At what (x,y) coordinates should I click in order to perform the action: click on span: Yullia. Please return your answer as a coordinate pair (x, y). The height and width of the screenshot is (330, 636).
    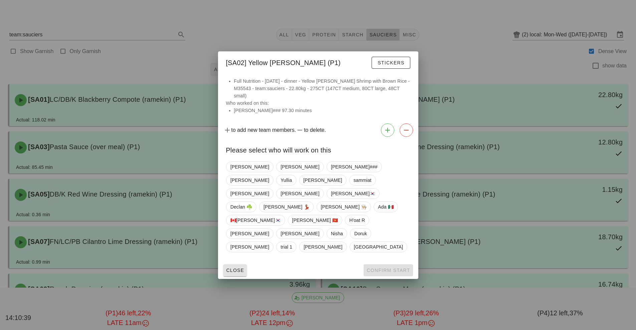
    Looking at the image, I should click on (286, 180).